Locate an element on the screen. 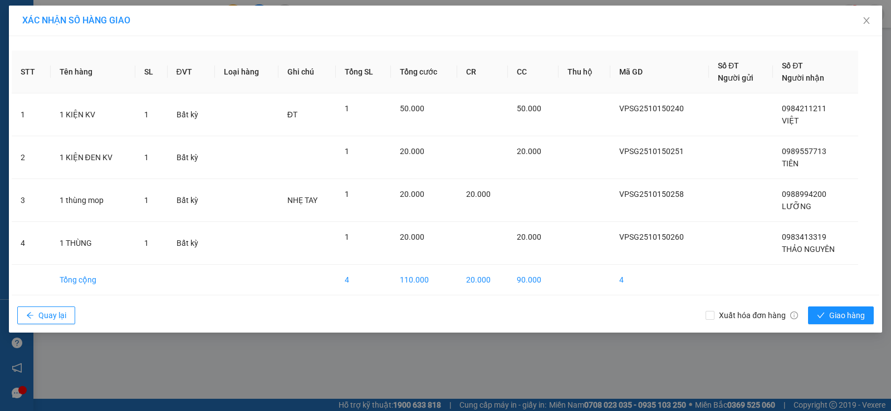 The width and height of the screenshot is (891, 411). th: Mã GD is located at coordinates (659, 72).